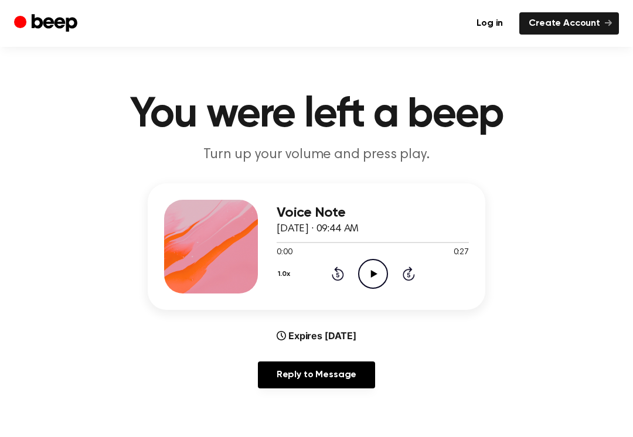 The height and width of the screenshot is (437, 633). What do you see at coordinates (373, 213) in the screenshot?
I see `h3: Voice Note` at bounding box center [373, 213].